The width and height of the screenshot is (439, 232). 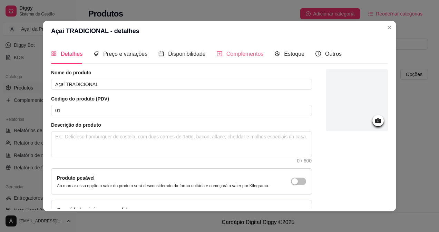 What do you see at coordinates (54, 54) in the screenshot?
I see `span: appstore` at bounding box center [54, 54].